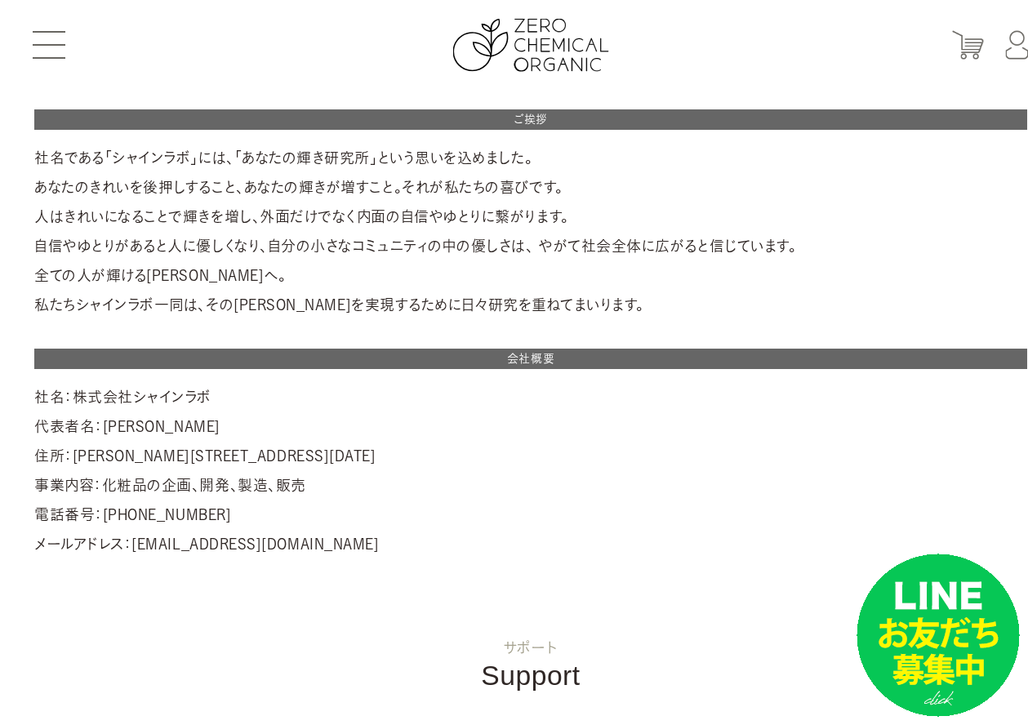 This screenshot has width=1028, height=725. I want to click on h2: 会社概要, so click(531, 358).